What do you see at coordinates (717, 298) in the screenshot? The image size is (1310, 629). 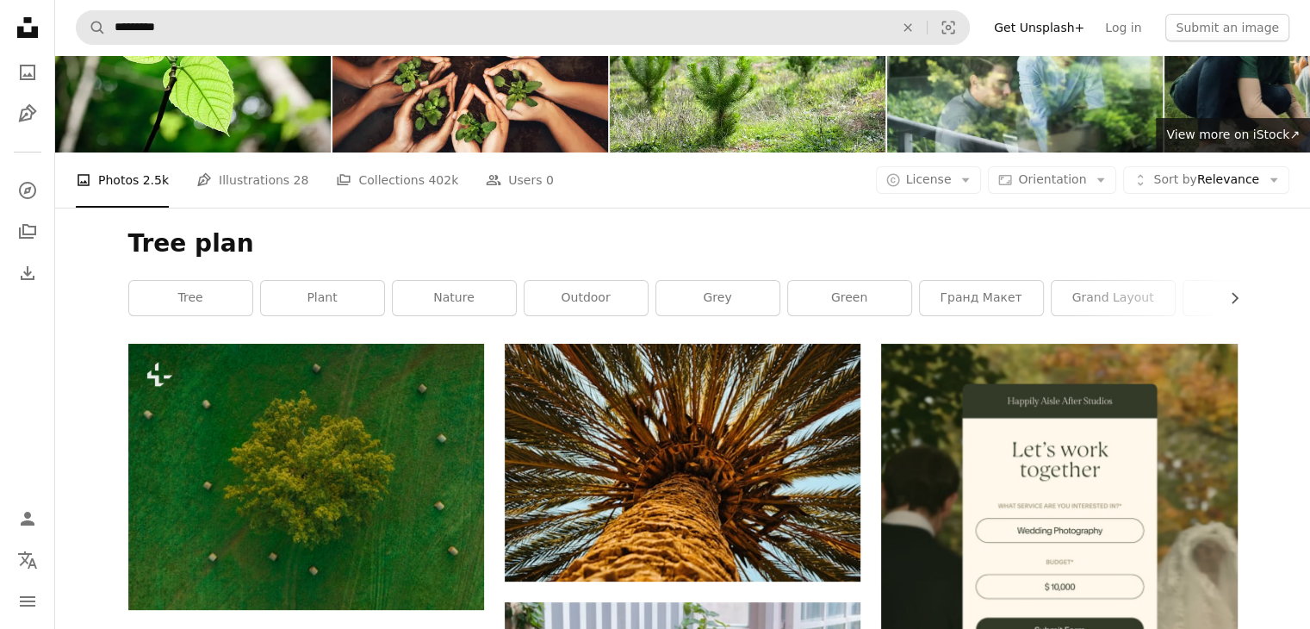 I see `a: grey` at bounding box center [717, 298].